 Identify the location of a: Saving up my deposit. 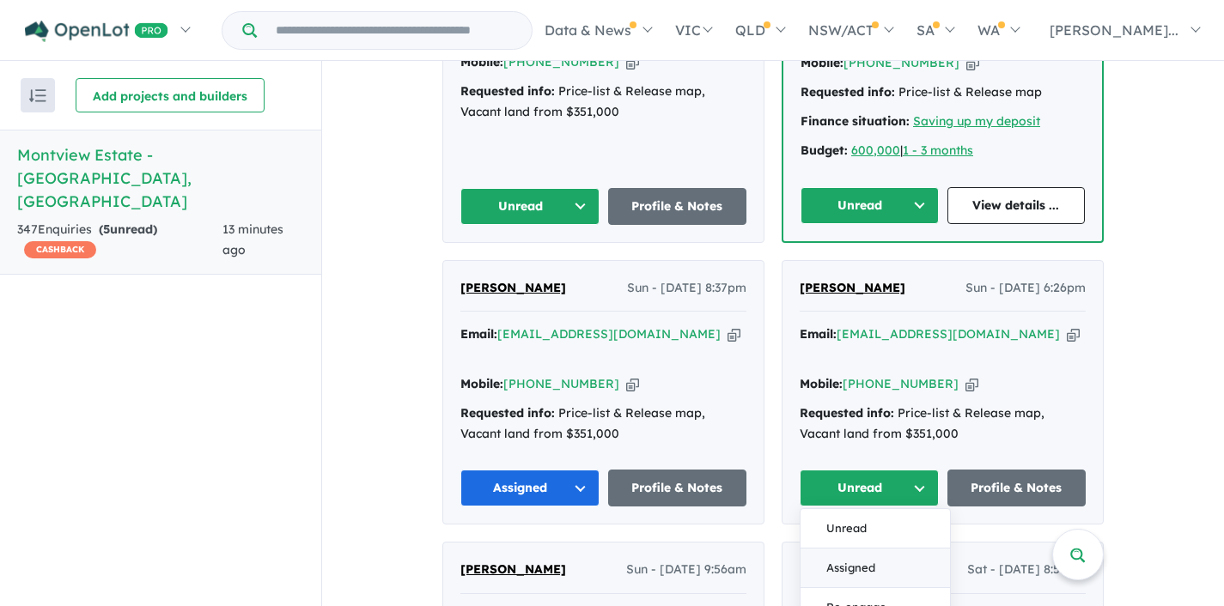
(977, 121).